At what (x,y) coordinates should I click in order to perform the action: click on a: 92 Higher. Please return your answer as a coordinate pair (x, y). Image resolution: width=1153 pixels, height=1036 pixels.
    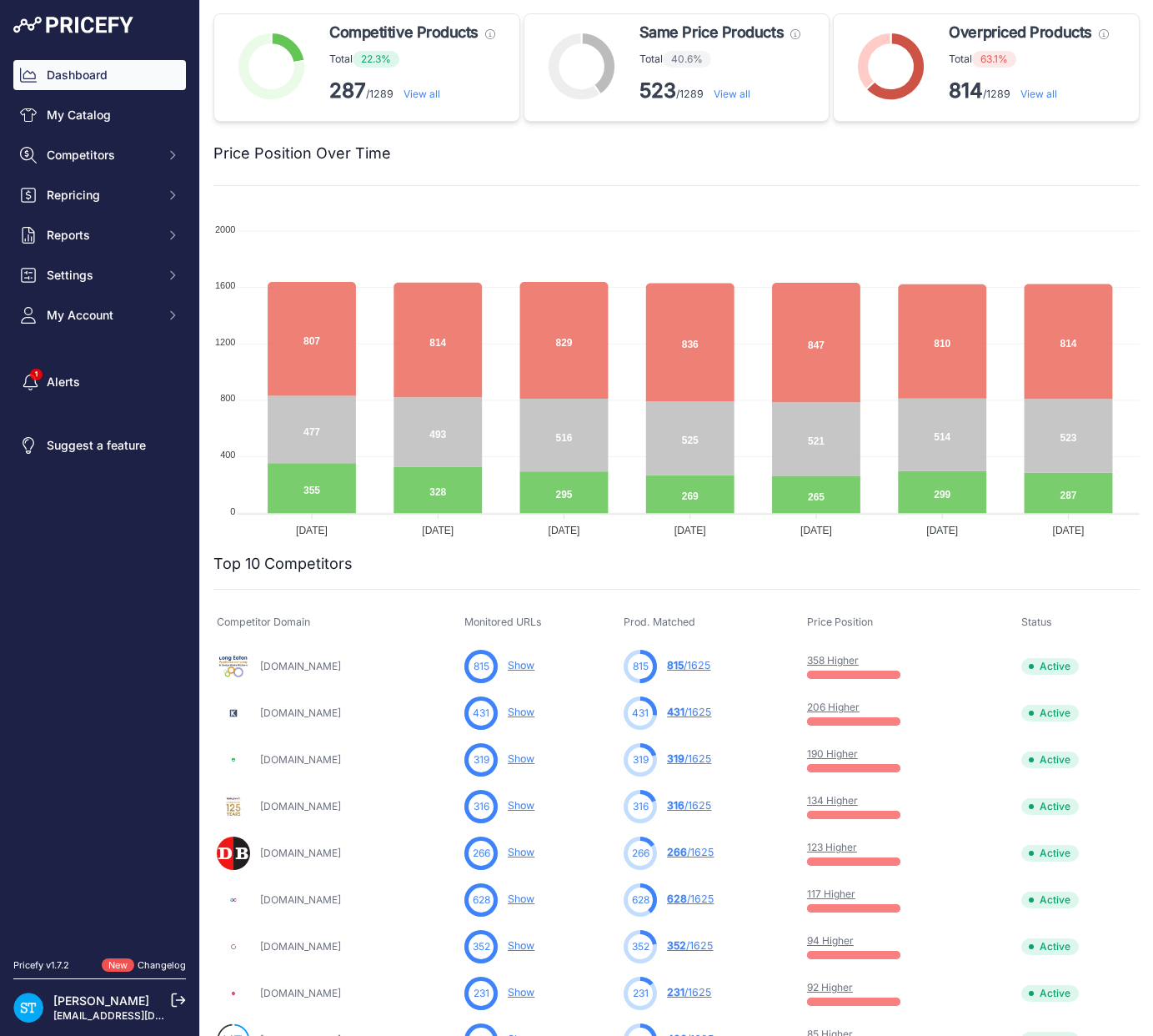
    Looking at the image, I should click on (830, 986).